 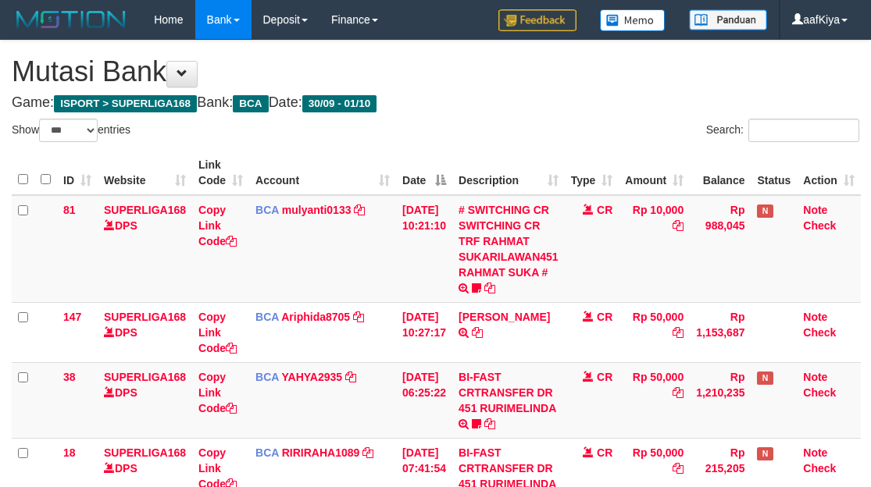 I want to click on th: Website: activate to sort column ascending, so click(x=144, y=173).